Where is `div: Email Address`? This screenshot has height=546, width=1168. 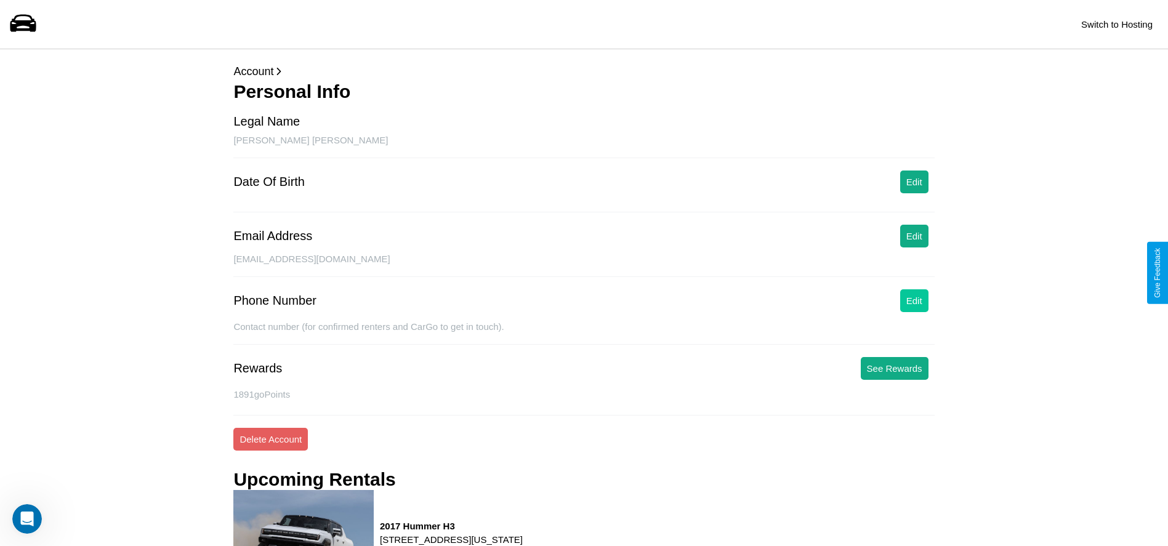 div: Email Address is located at coordinates (273, 236).